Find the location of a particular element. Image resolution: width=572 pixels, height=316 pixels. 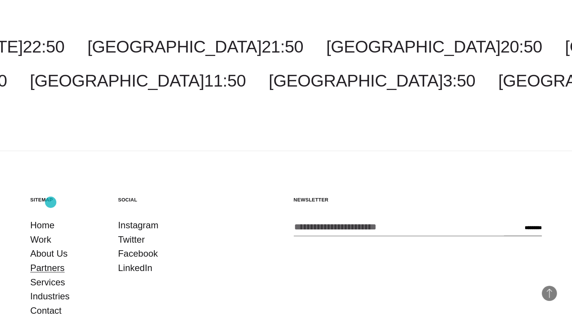

span: 3:50 is located at coordinates (459, 80).